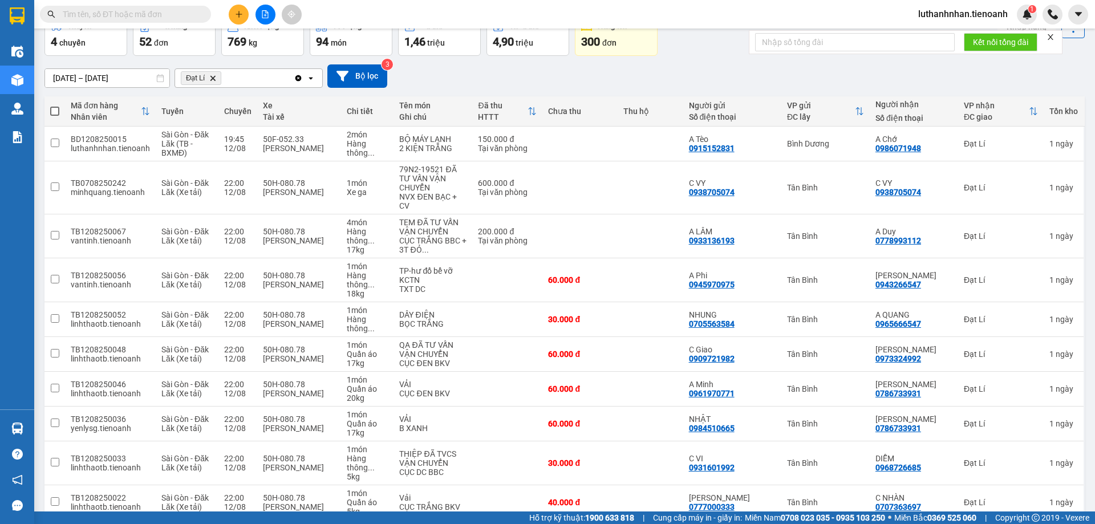 This screenshot has width=1095, height=524. What do you see at coordinates (899, 285) in the screenshot?
I see `div: 0943266547` at bounding box center [899, 285].